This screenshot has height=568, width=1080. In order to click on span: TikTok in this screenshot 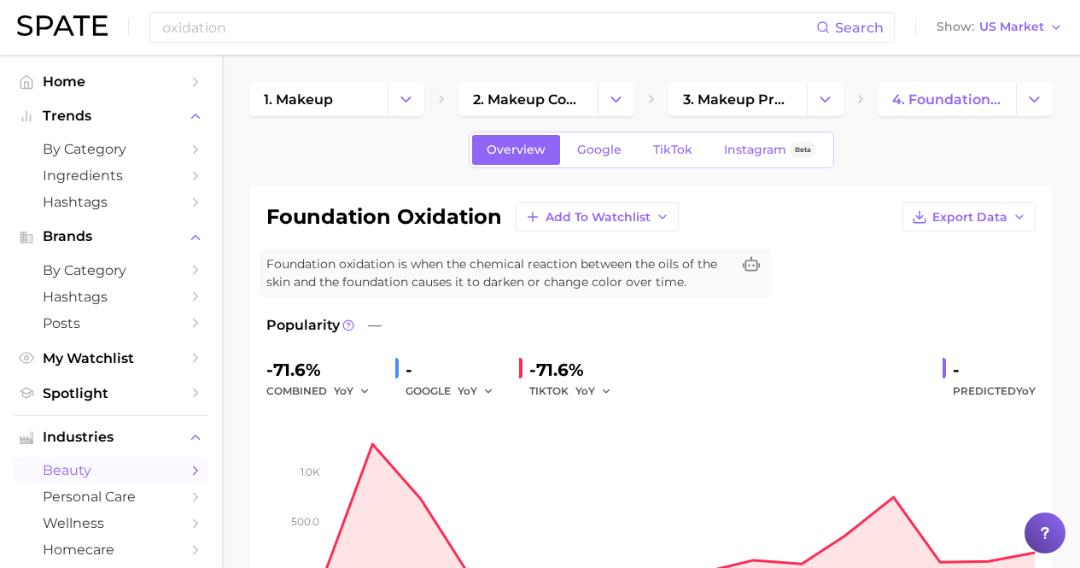, I will do `click(673, 149)`.